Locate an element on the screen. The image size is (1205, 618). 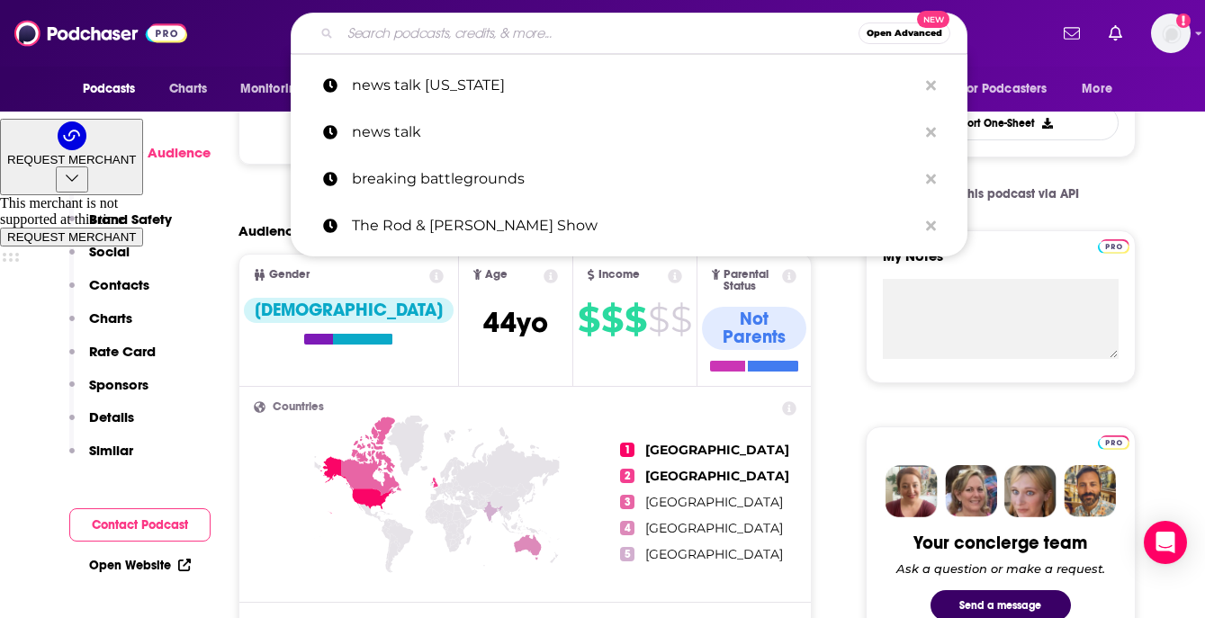
input: Search podcasts, credits, & more... is located at coordinates (600, 33).